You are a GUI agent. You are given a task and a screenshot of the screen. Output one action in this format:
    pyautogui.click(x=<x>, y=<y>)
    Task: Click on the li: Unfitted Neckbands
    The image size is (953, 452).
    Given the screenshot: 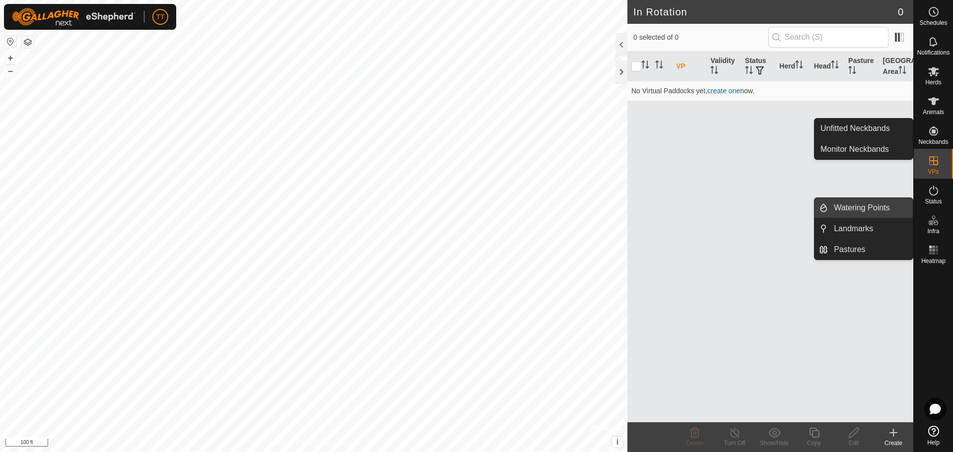 What is the action you would take?
    pyautogui.click(x=863, y=128)
    